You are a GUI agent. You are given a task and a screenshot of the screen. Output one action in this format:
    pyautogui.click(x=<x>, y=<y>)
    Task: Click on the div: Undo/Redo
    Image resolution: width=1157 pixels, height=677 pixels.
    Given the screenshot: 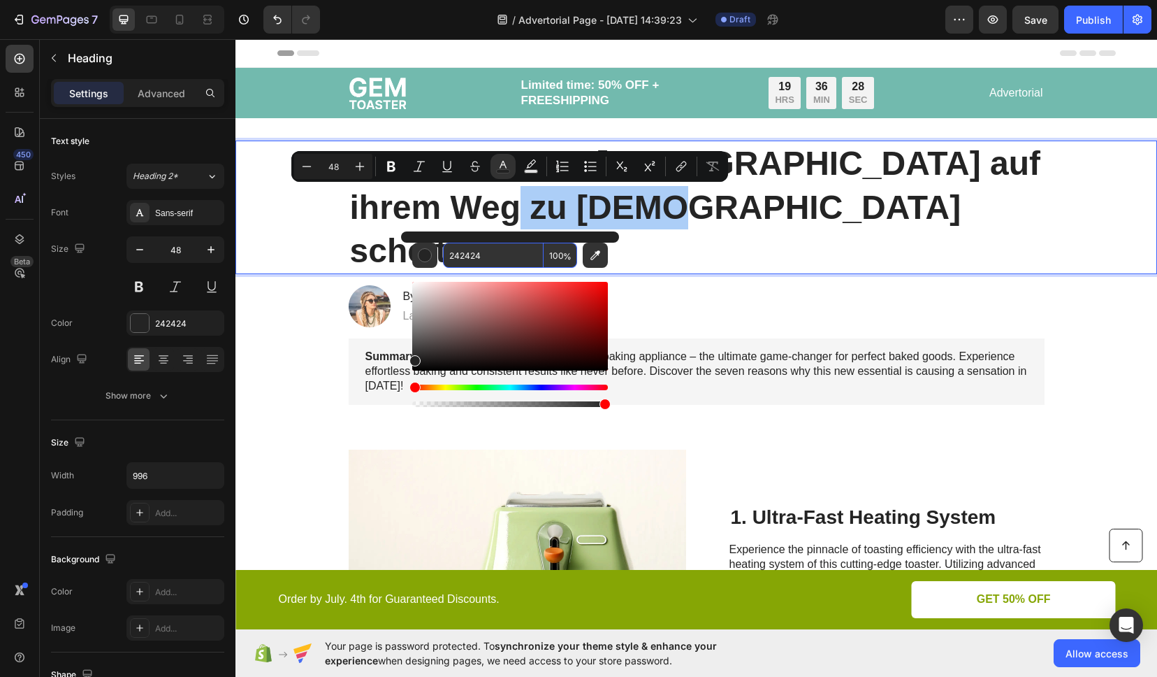 What is the action you would take?
    pyautogui.click(x=291, y=20)
    